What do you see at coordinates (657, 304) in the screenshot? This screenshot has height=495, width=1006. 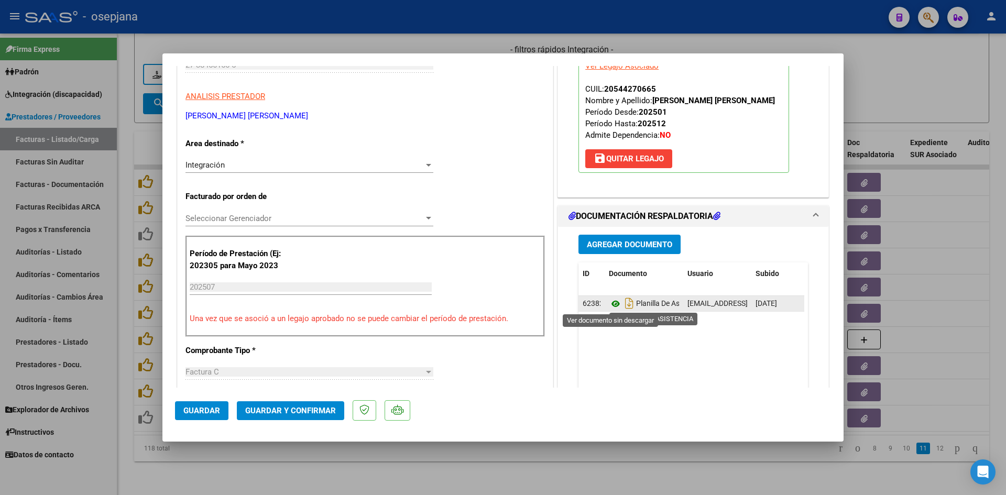 I see `span: Planilla De Asistencia` at bounding box center [657, 304].